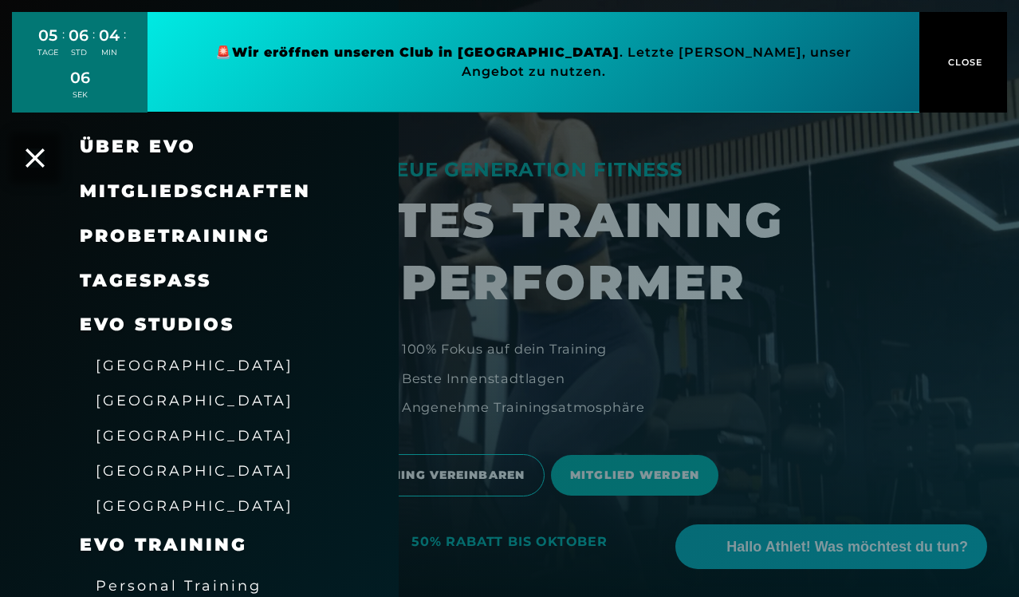  I want to click on div: MIN, so click(109, 53).